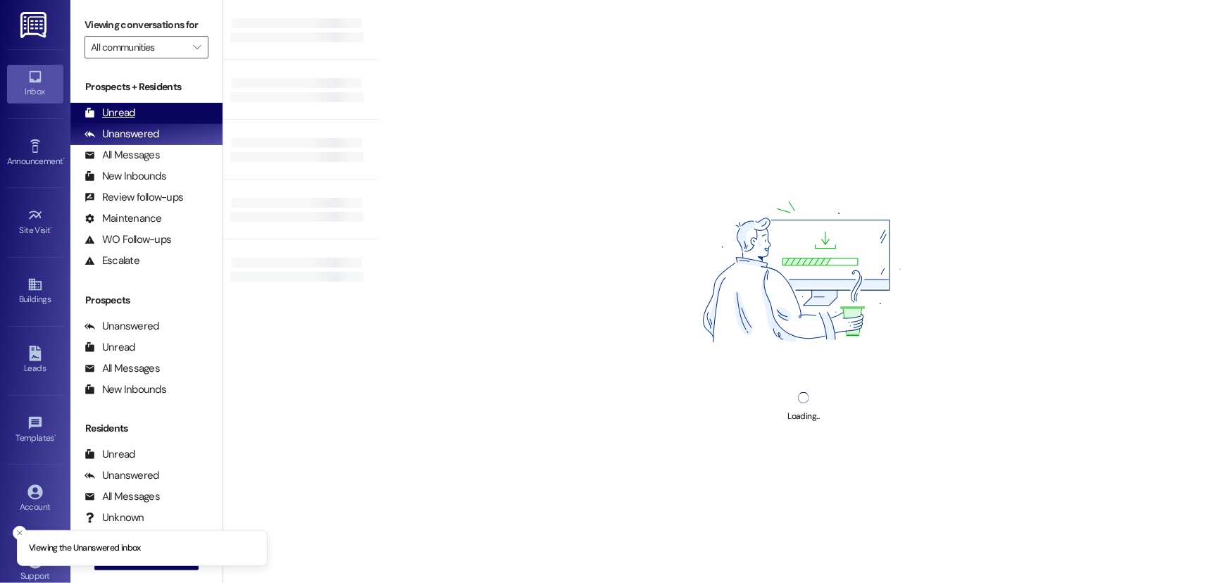 This screenshot has width=1229, height=583. Describe the element at coordinates (146, 87) in the screenshot. I see `div: Prospects + Residents` at that location.